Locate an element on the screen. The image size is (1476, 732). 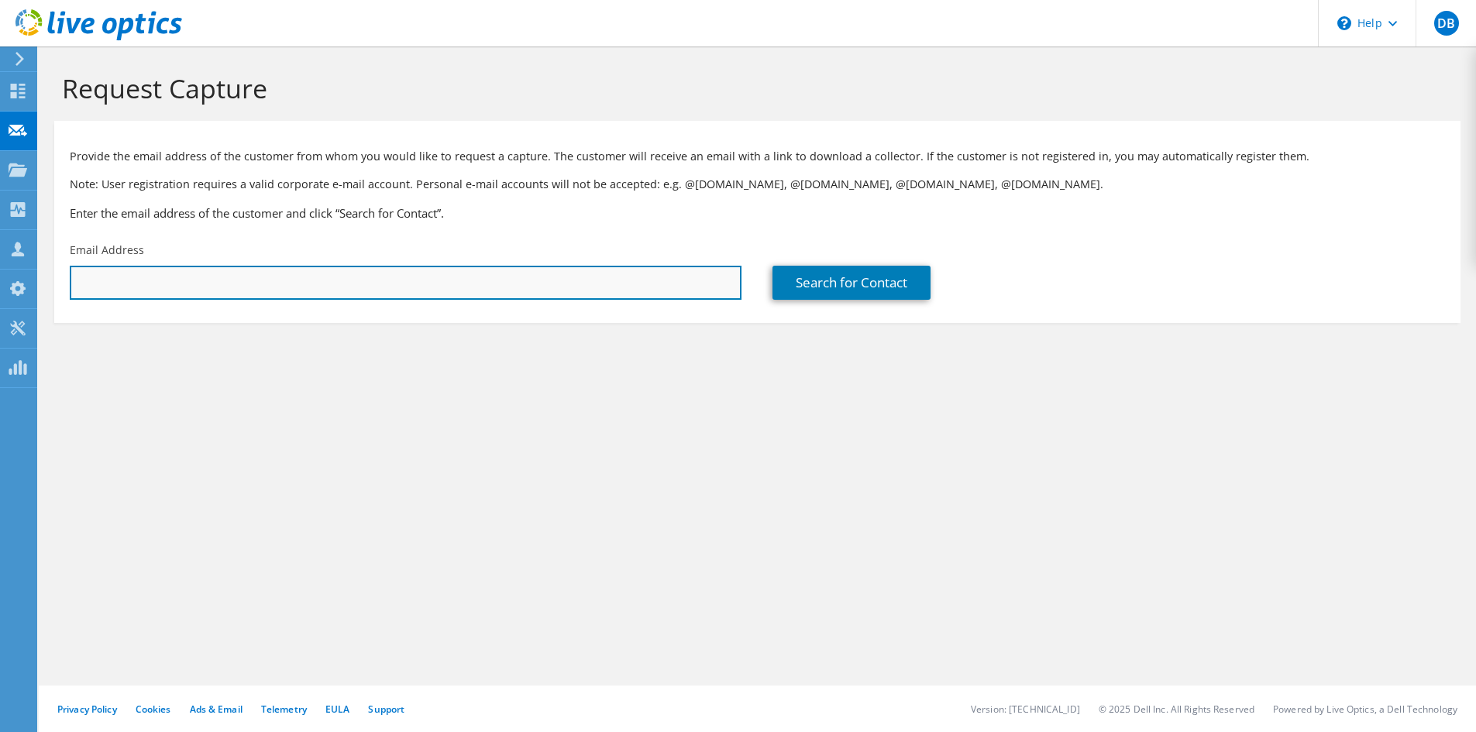
a: Telemetry is located at coordinates (284, 709).